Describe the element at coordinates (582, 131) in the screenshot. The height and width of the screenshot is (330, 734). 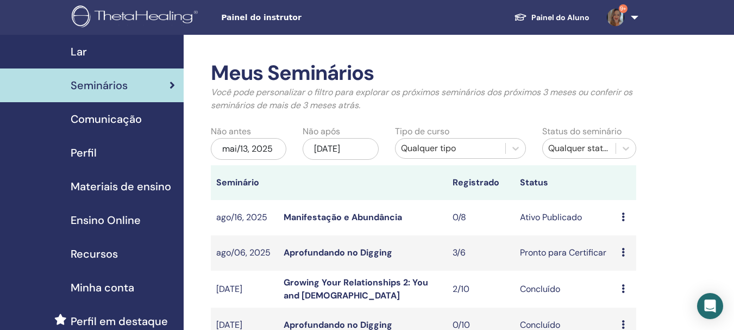
I see `label: Status do seminário` at that location.